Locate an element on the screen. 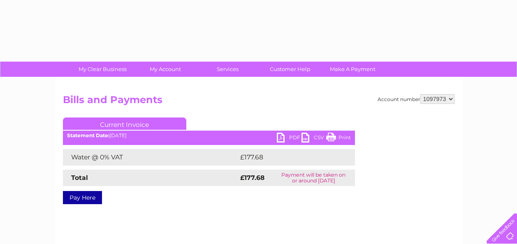 The image size is (517, 244). td: £177.68 is located at coordinates (288, 157).